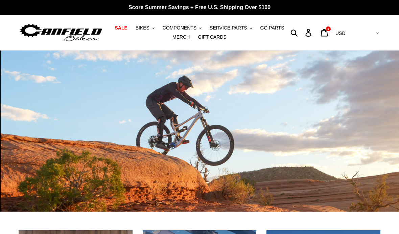 Image resolution: width=399 pixels, height=234 pixels. What do you see at coordinates (272, 28) in the screenshot?
I see `a: GG PARTS` at bounding box center [272, 28].